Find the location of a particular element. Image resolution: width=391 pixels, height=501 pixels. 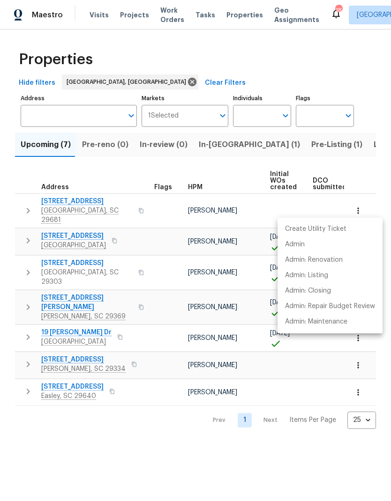

p: Admin: Listing is located at coordinates (307, 276).